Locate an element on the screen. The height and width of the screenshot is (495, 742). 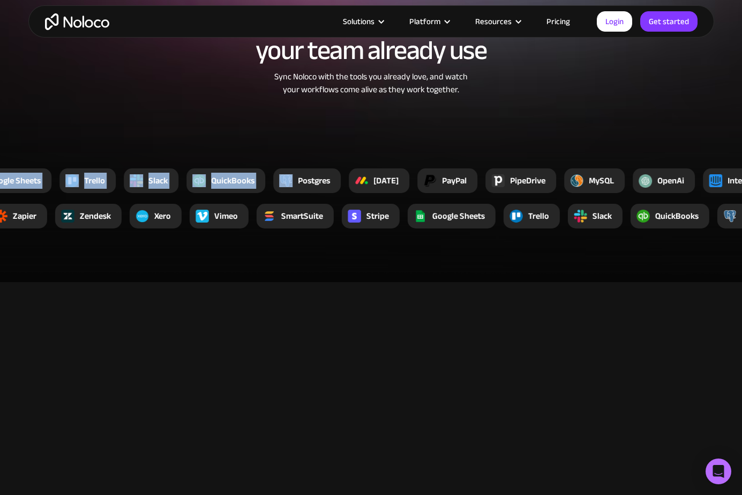
a: home is located at coordinates (77, 21).